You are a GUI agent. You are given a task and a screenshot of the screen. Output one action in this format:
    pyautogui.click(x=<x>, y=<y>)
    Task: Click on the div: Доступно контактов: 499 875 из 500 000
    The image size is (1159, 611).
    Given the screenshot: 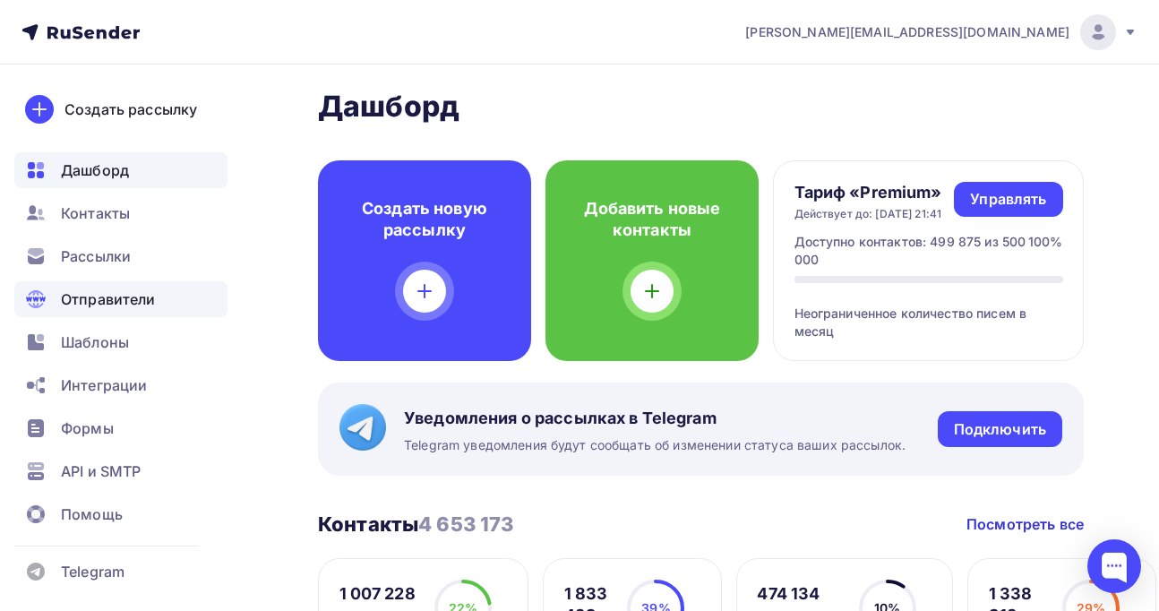 What is the action you would take?
    pyautogui.click(x=911, y=251)
    